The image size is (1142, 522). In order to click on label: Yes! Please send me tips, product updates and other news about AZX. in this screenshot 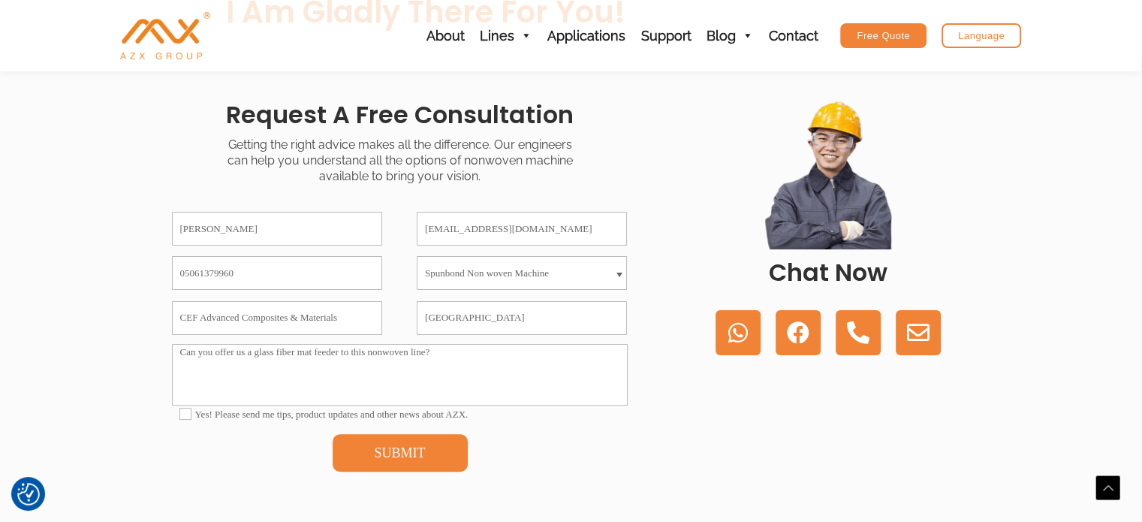, I will do `click(400, 414)`.